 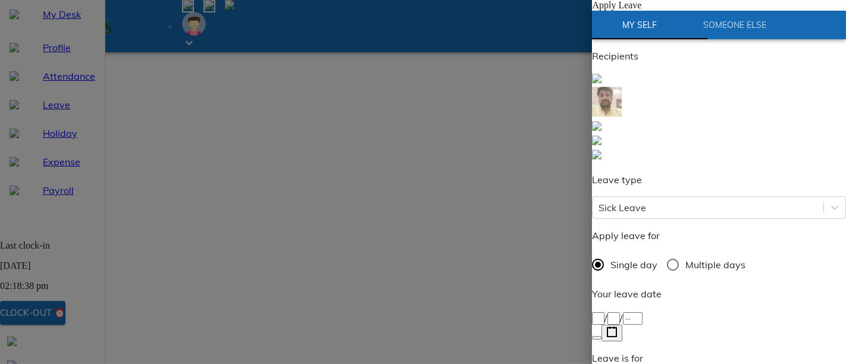 What do you see at coordinates (719, 157) in the screenshot?
I see `a: Loraine Rosa` at bounding box center [719, 157].